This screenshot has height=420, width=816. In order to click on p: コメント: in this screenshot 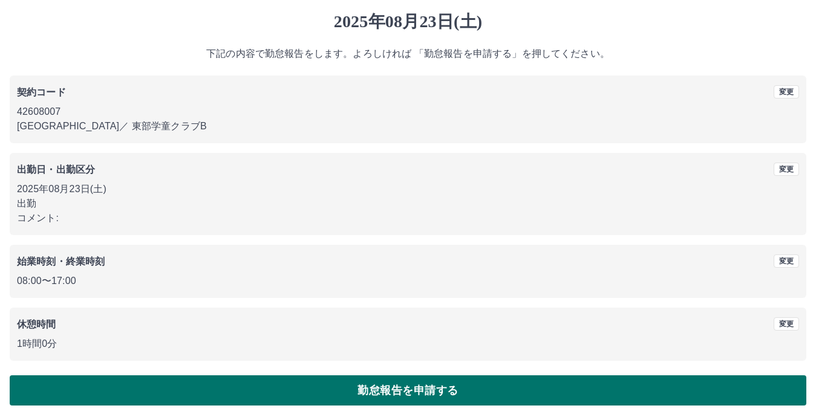, I will do `click(408, 218)`.